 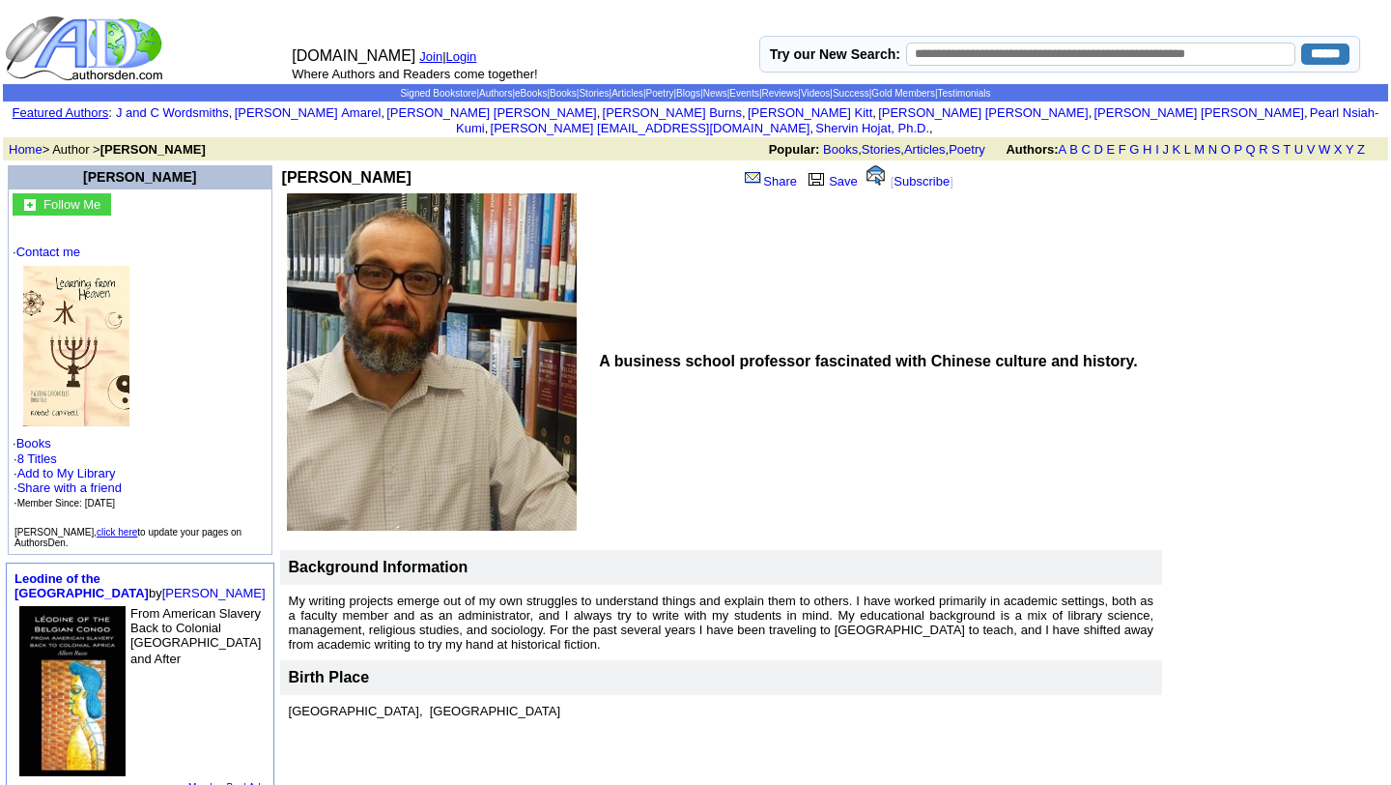 I want to click on a: F, so click(x=1123, y=149).